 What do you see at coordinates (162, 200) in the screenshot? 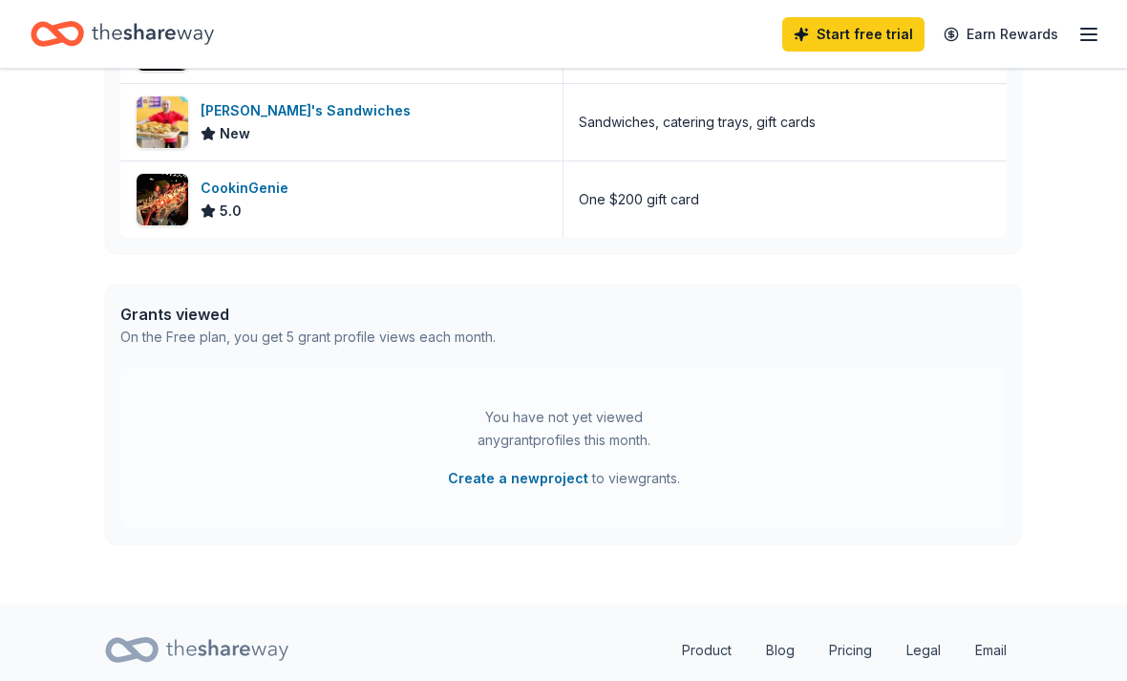
I see `img: Image for CookinGenie` at bounding box center [162, 200].